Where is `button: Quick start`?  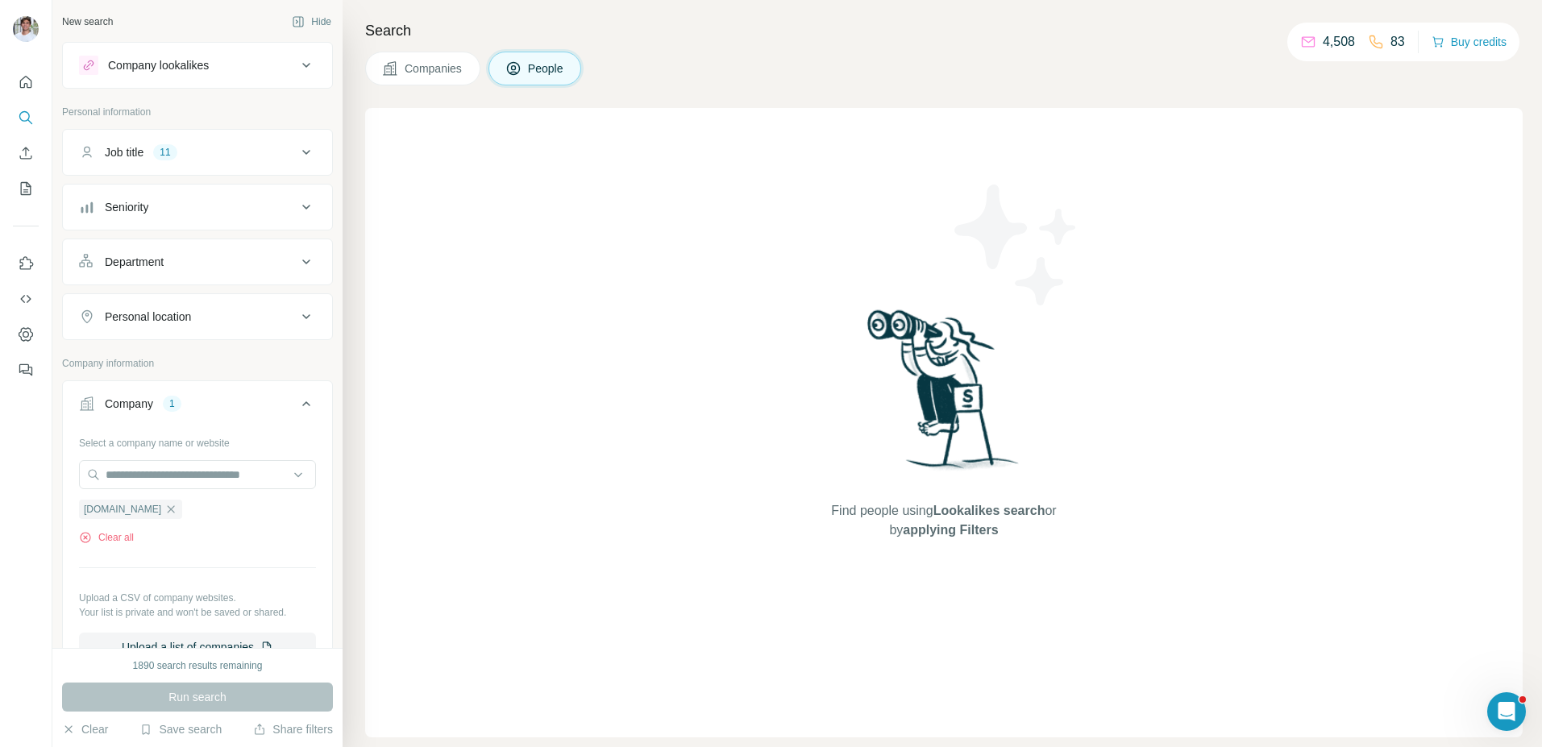 button: Quick start is located at coordinates (26, 82).